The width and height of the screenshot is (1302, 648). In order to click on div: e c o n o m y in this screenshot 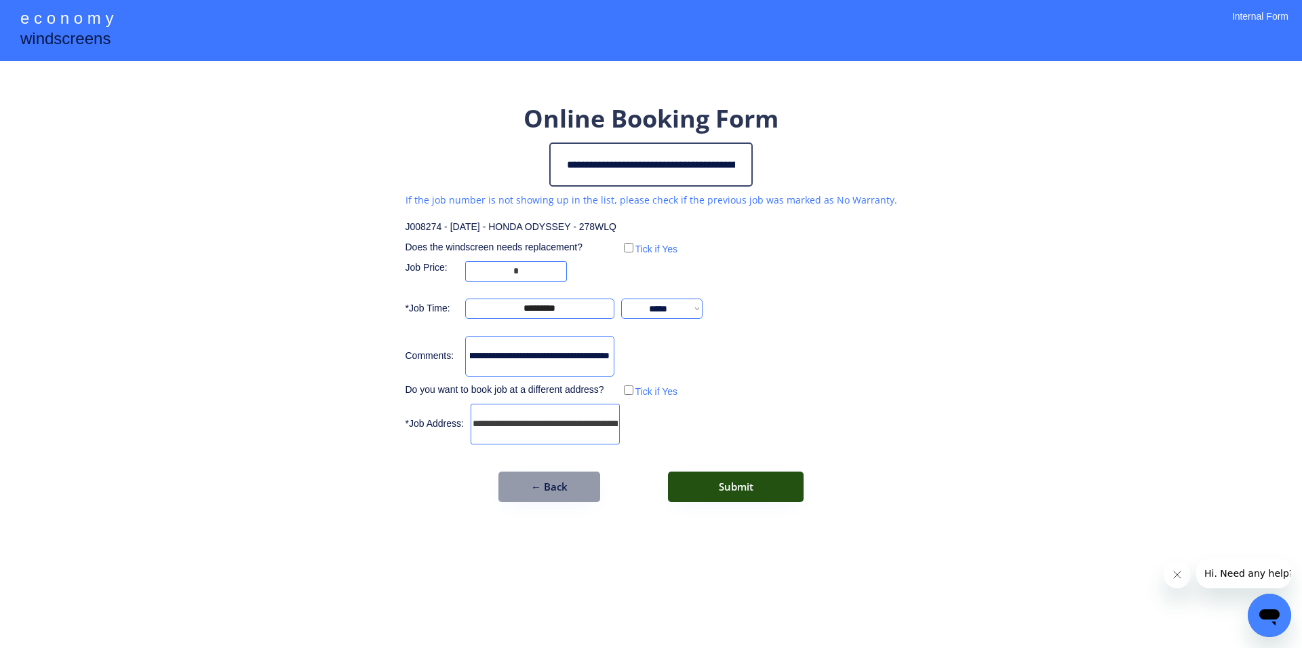, I will do `click(66, 20)`.